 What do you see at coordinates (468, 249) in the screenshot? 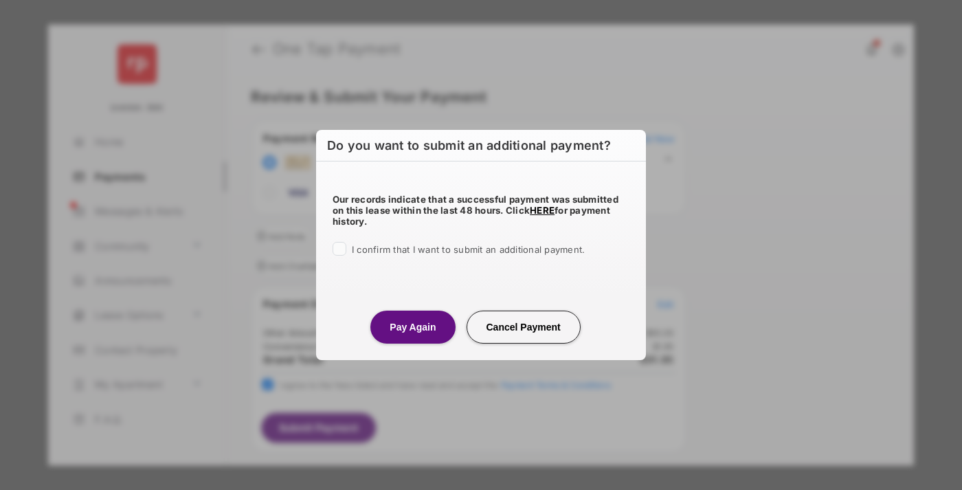
I see `span: I confirm that I want to submit an additional payment.` at bounding box center [468, 249].